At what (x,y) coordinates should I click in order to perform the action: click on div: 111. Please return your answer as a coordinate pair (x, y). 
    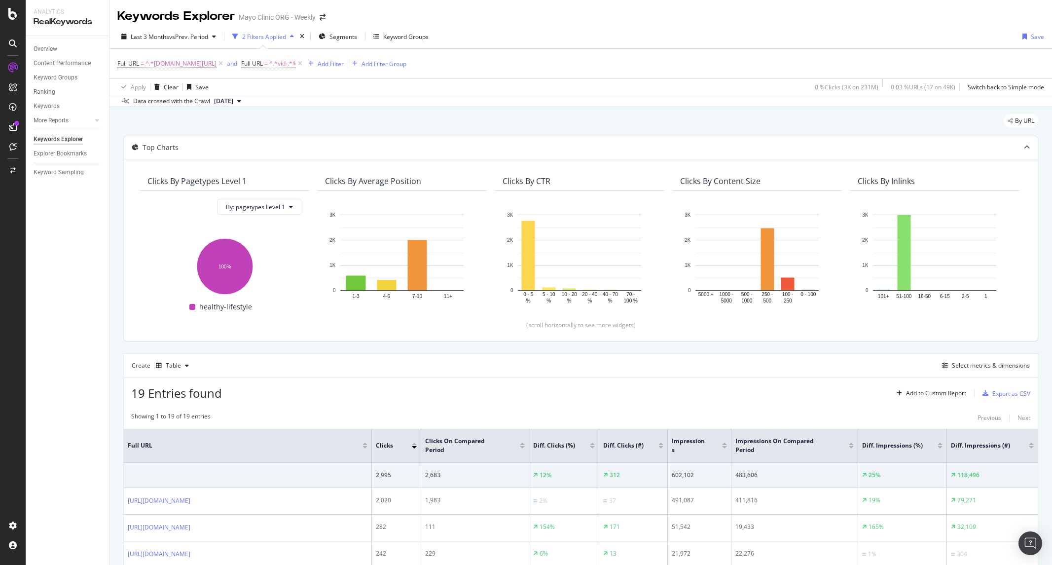
    Looking at the image, I should click on (475, 527).